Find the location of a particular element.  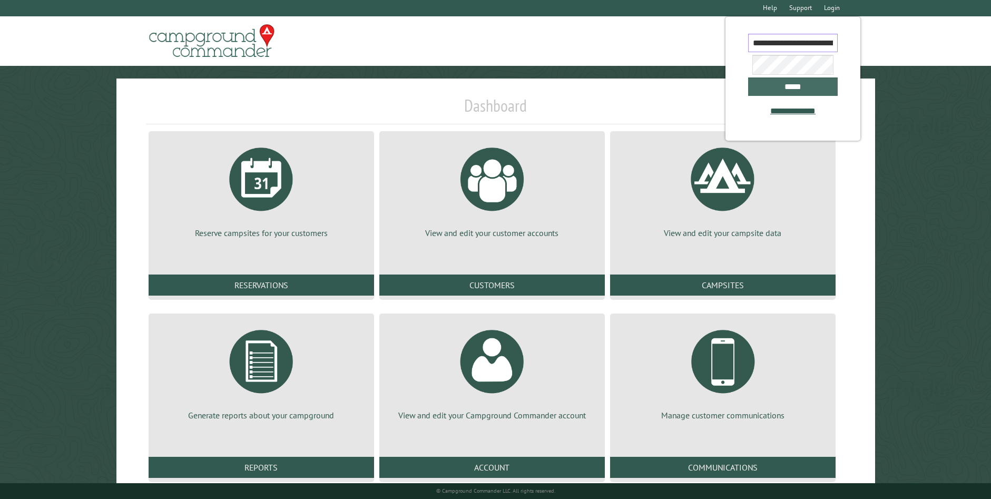

a: View and edit your customer accounts is located at coordinates (492, 189).